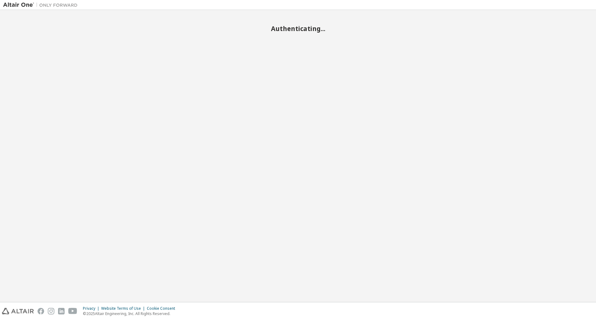  I want to click on div: Privacy, so click(92, 308).